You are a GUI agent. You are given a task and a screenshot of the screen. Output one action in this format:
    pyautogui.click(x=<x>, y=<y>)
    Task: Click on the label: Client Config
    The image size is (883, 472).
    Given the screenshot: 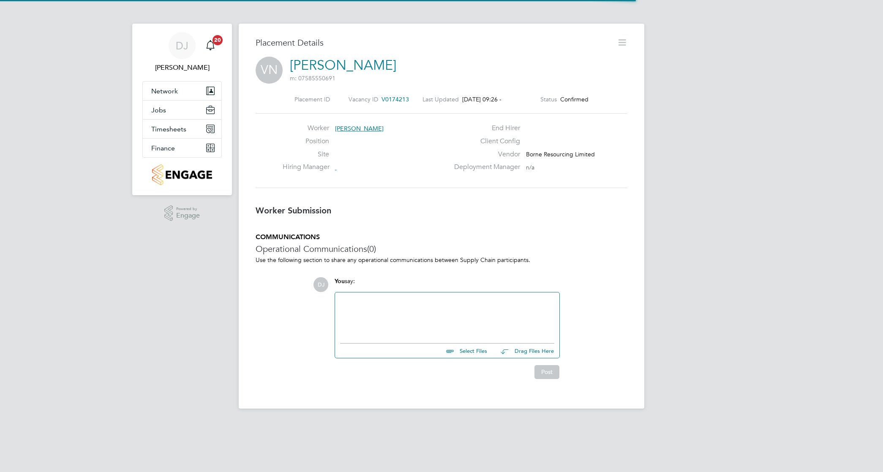 What is the action you would take?
    pyautogui.click(x=485, y=141)
    